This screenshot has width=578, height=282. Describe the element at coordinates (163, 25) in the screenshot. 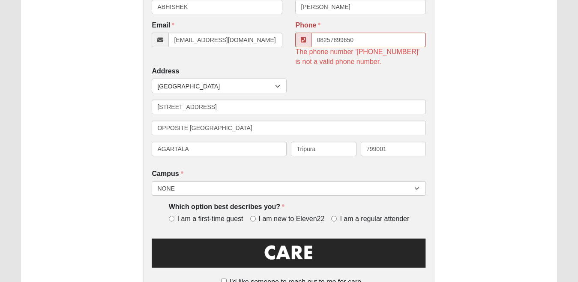

I see `label: Email` at that location.